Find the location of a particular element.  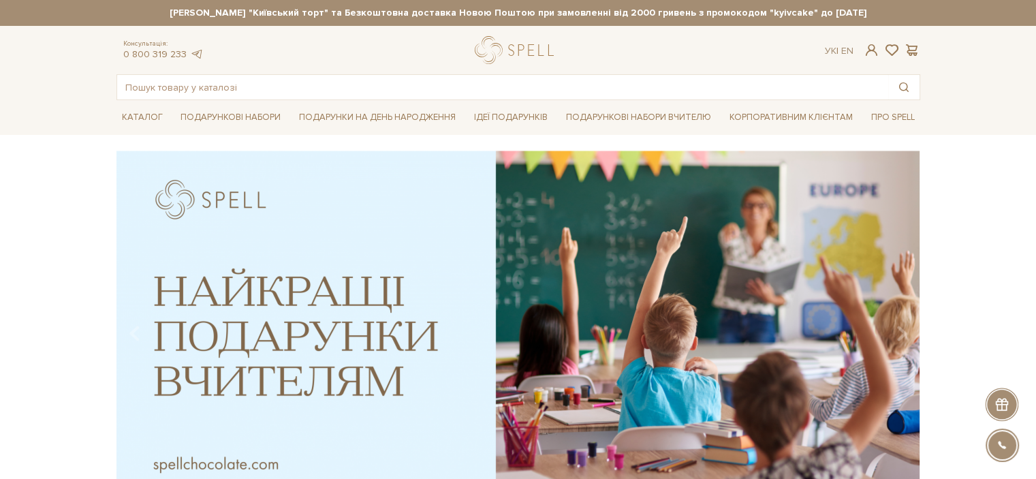

div: Ук is located at coordinates (839, 51).